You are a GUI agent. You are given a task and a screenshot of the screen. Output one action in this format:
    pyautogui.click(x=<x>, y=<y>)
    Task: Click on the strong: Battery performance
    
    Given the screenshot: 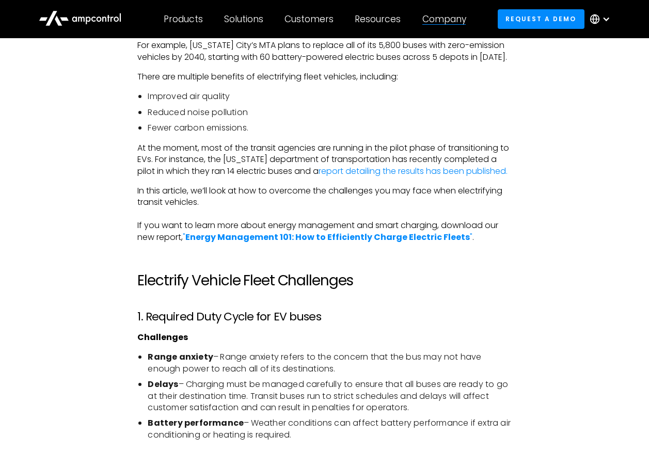 What is the action you would take?
    pyautogui.click(x=196, y=423)
    